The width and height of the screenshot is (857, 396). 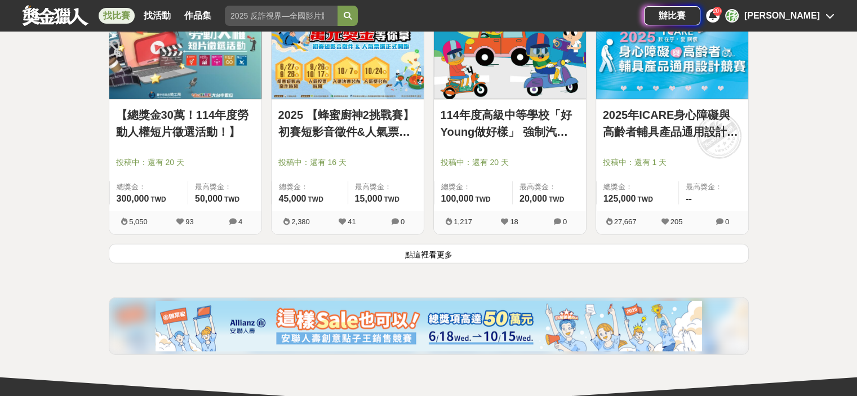 I want to click on button: 點這裡看更多, so click(x=429, y=254).